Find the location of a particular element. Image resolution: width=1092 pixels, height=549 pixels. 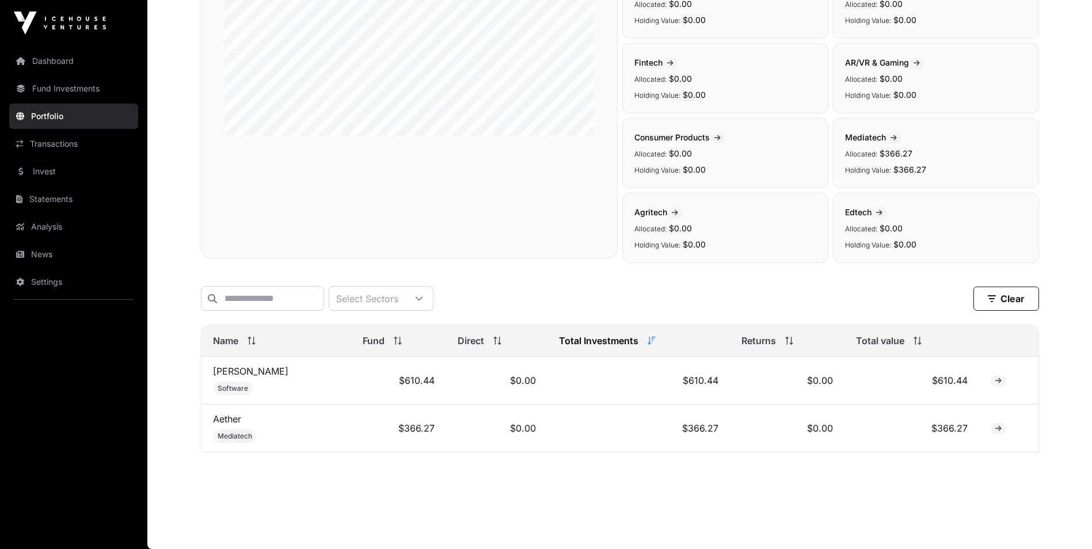

span: Software is located at coordinates (233, 389).